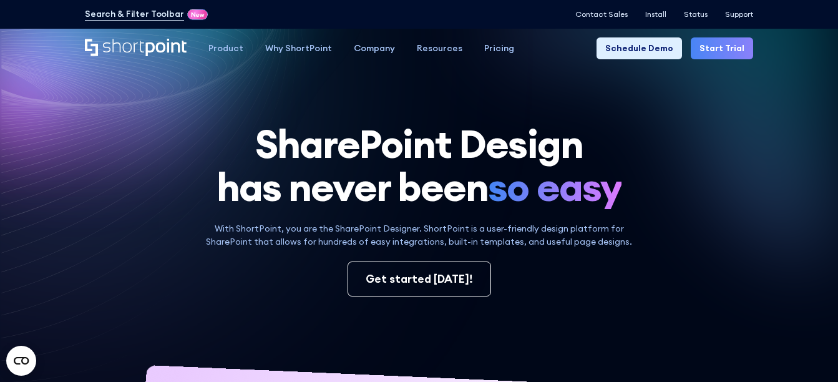 The width and height of the screenshot is (838, 382). I want to click on a: Start Trial, so click(722, 48).